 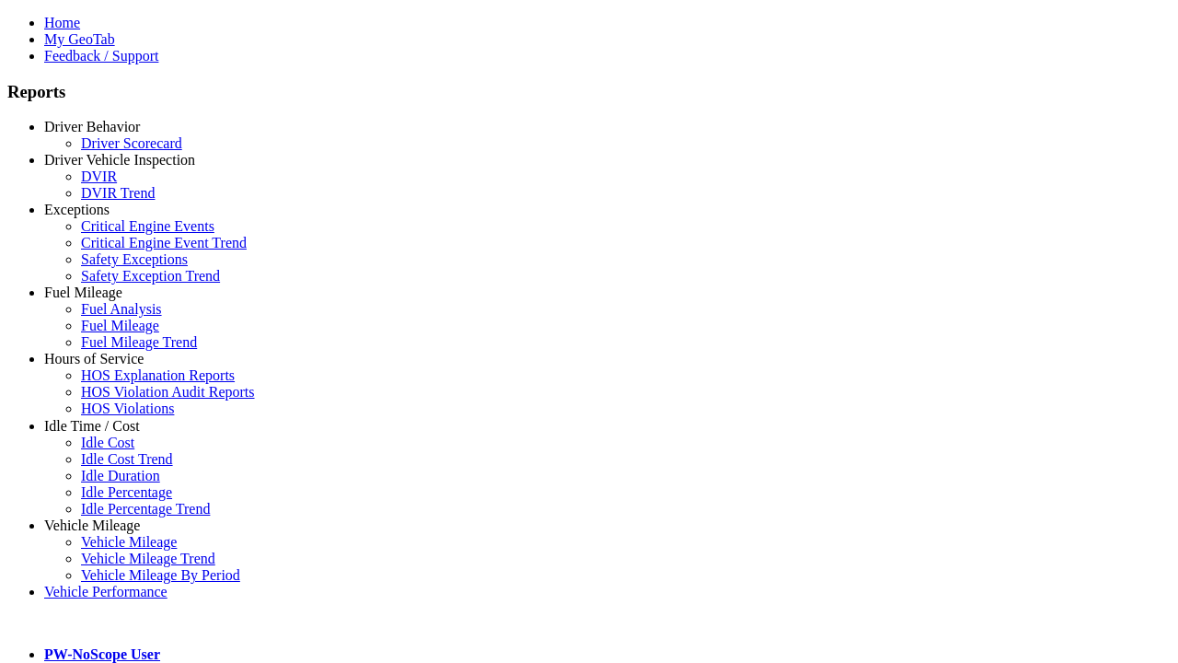 What do you see at coordinates (94, 358) in the screenshot?
I see `a: Hours of Service` at bounding box center [94, 358].